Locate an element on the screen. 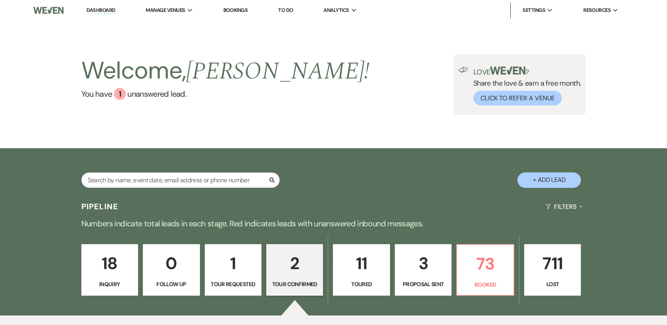 The height and width of the screenshot is (325, 667). a: 1Tour Requested is located at coordinates (233, 270).